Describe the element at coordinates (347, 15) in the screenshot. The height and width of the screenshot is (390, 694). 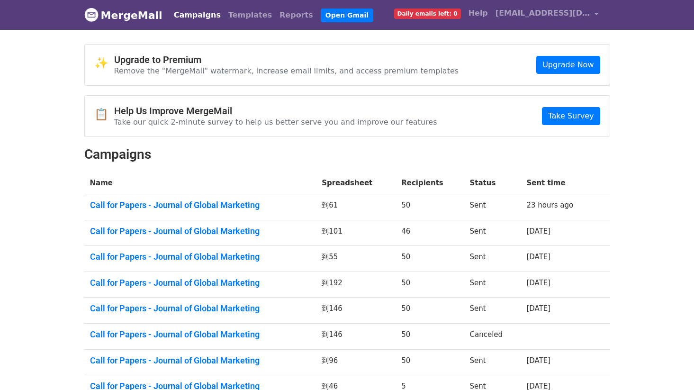
I see `a: Open Gmail` at that location.